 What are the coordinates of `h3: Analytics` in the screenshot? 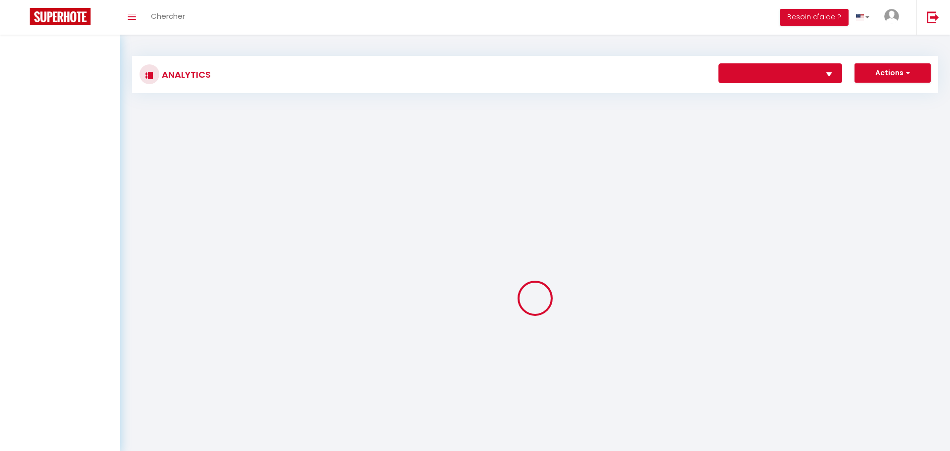 It's located at (185, 74).